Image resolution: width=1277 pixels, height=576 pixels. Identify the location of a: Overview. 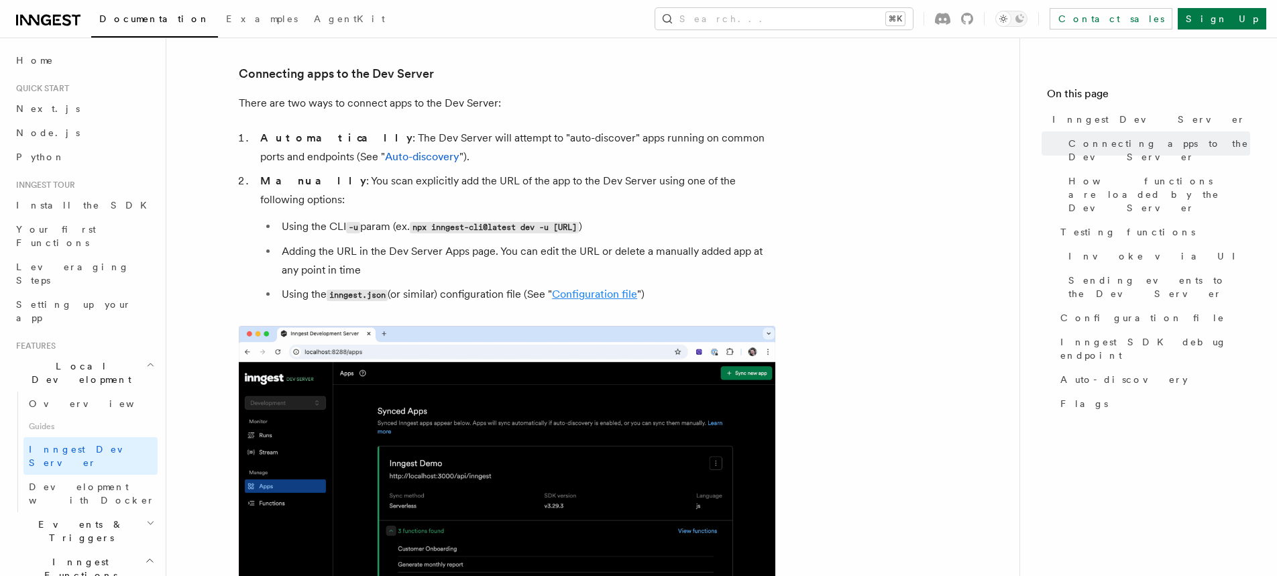
(91, 404).